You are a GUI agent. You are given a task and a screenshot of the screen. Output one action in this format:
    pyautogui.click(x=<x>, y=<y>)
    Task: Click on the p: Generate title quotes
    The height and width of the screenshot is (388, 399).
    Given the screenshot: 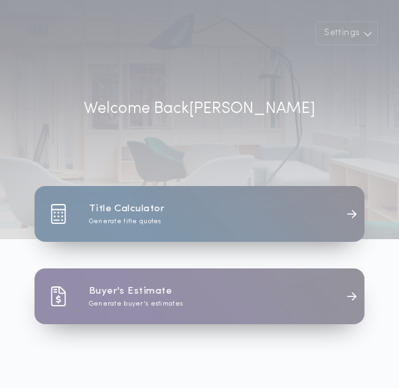 What is the action you would take?
    pyautogui.click(x=125, y=221)
    